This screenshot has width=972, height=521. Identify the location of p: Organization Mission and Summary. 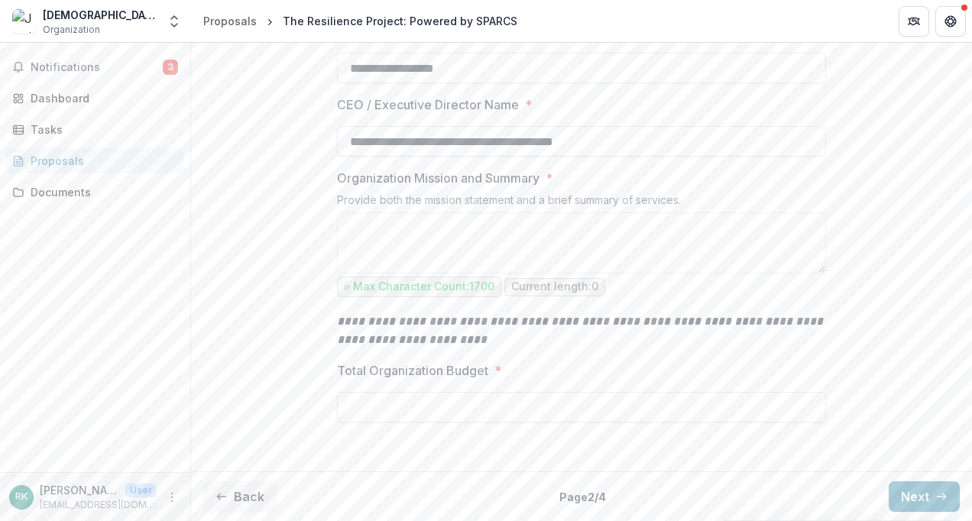
(438, 178).